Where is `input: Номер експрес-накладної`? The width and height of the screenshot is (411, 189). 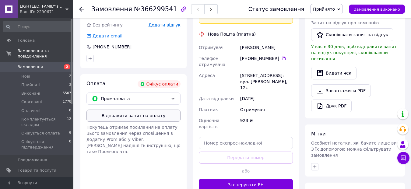
input: Номер експрес-накладної is located at coordinates (245, 143).